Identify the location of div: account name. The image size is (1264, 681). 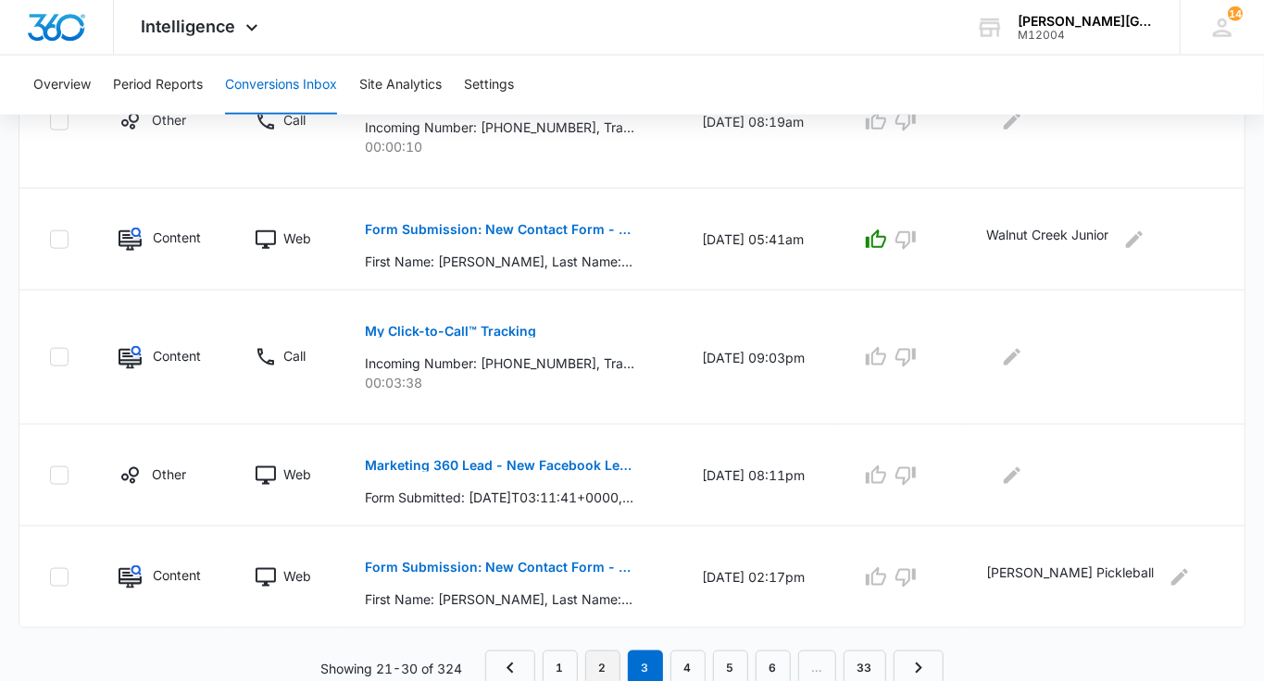
(1085, 21).